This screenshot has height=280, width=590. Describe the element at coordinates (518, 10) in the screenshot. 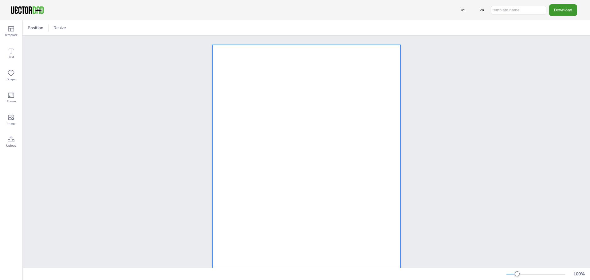

I see `input: template name` at that location.